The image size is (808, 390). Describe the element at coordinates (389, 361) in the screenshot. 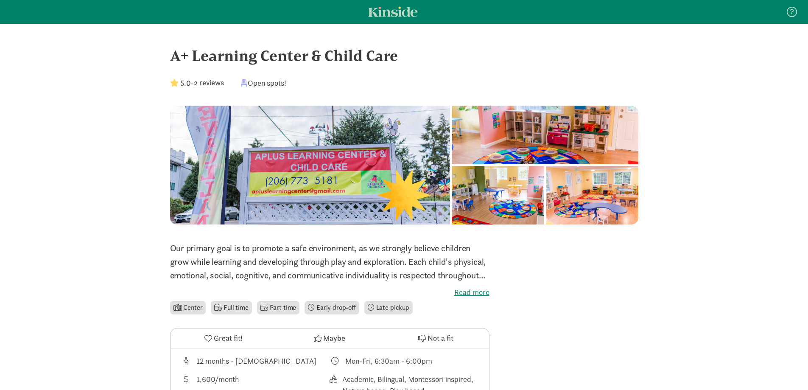

I see `div: Mon-Fri, 6:30am - 6:00pm` at that location.